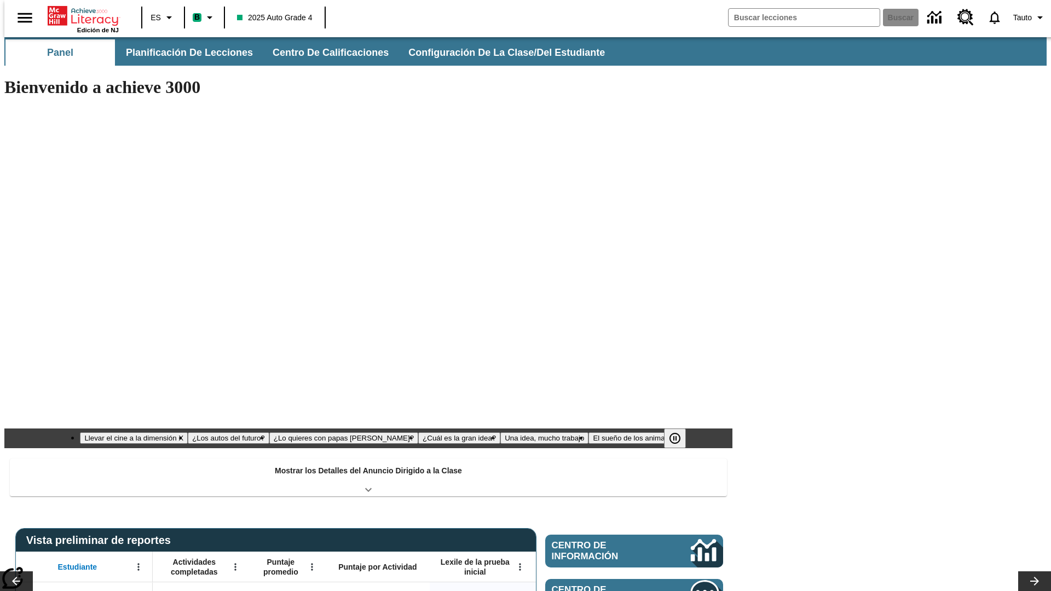 Image resolution: width=1051 pixels, height=591 pixels. I want to click on div: Portada, so click(83, 19).